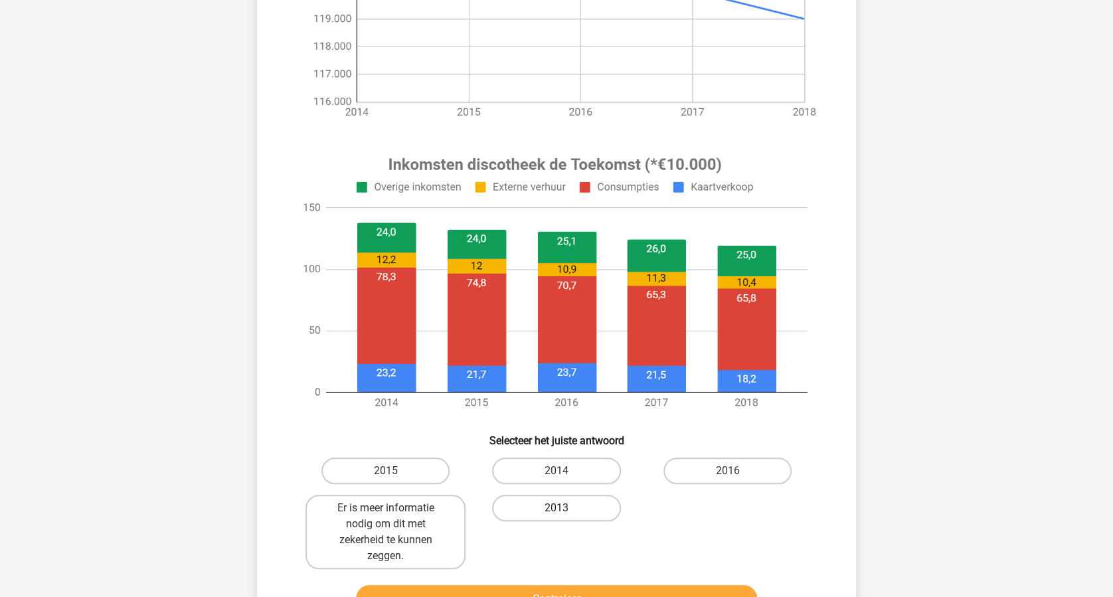  Describe the element at coordinates (727, 471) in the screenshot. I see `label: 2016` at that location.